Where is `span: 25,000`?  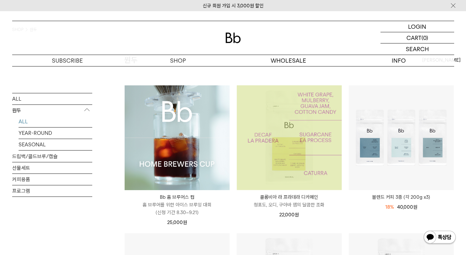
span: 25,000 is located at coordinates (177, 223).